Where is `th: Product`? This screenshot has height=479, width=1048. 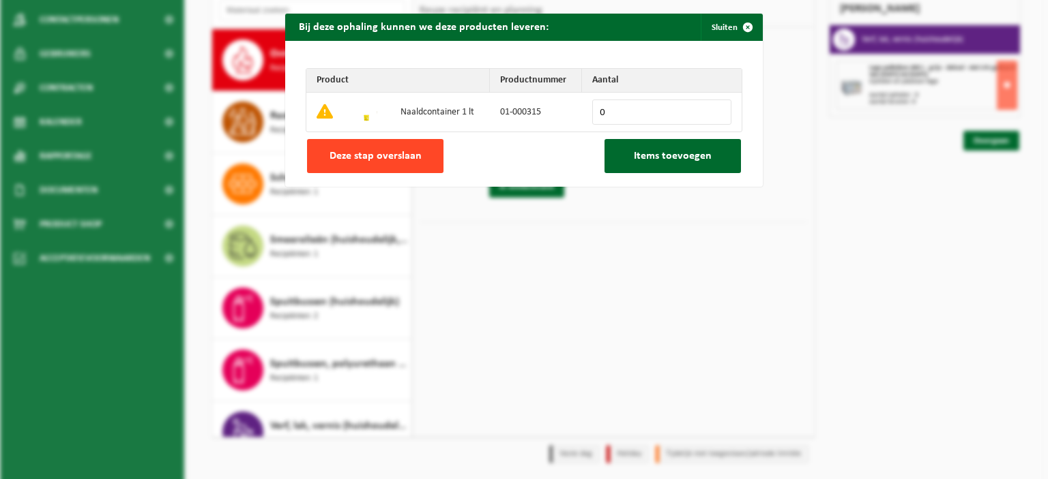 th: Product is located at coordinates (398, 80).